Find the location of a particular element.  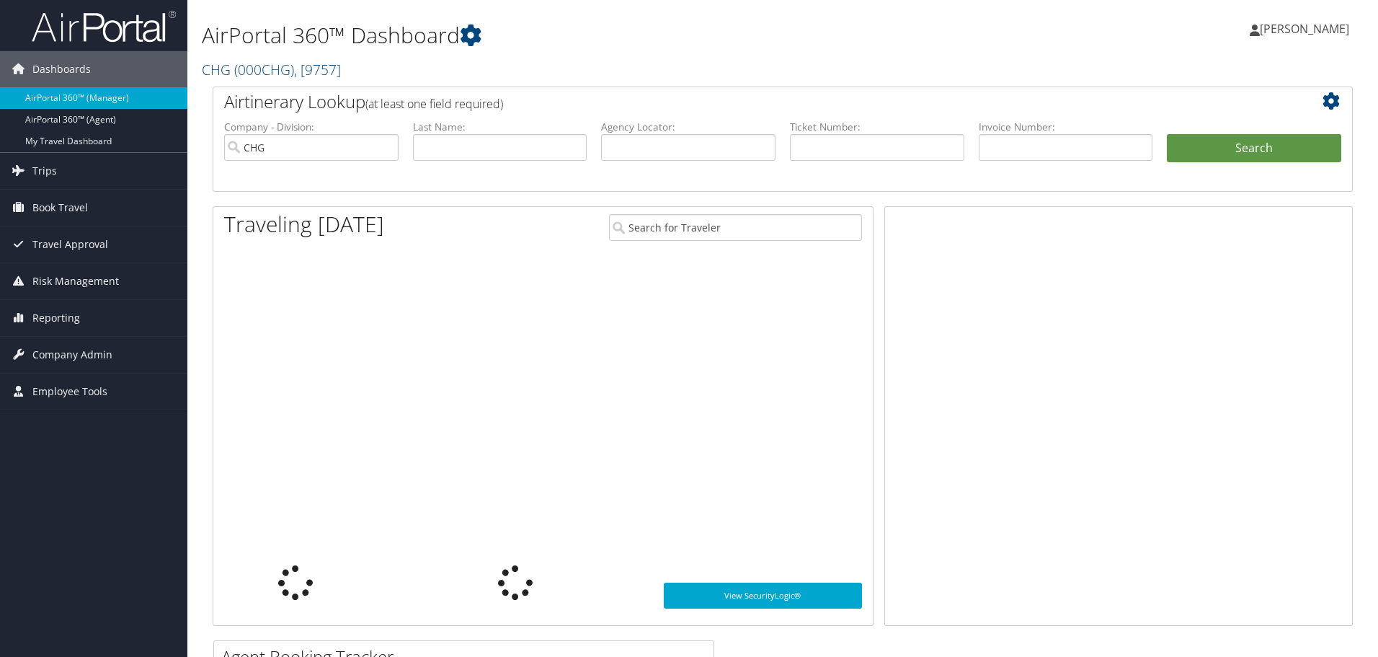

label: Agency Locator: is located at coordinates (688, 127).